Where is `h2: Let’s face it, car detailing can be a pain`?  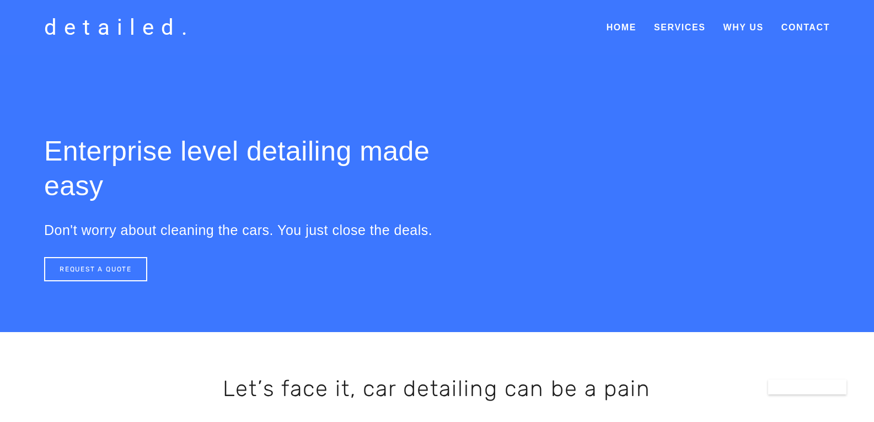
h2: Let’s face it, car detailing can be a pain is located at coordinates (437, 389).